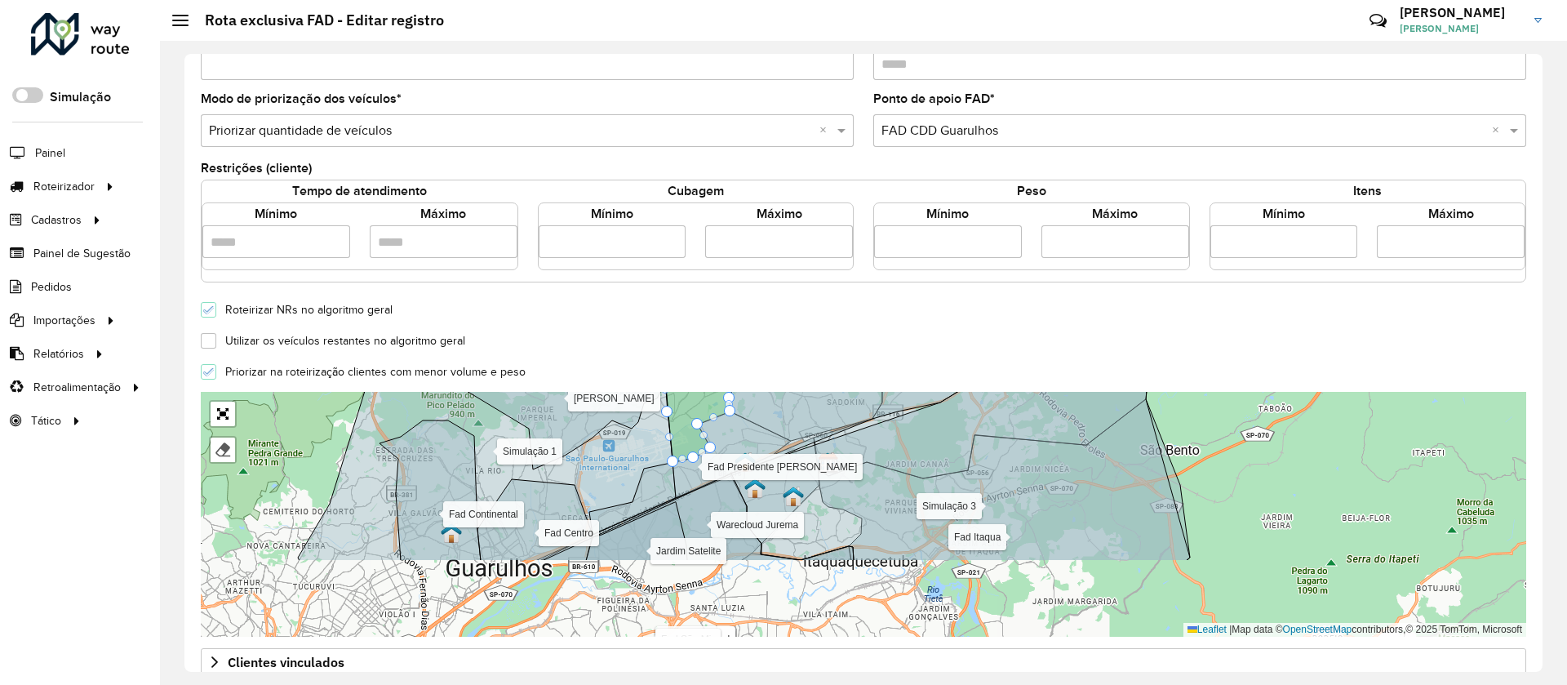 Image resolution: width=1567 pixels, height=685 pixels. I want to click on span: Painel de Sugestão, so click(82, 253).